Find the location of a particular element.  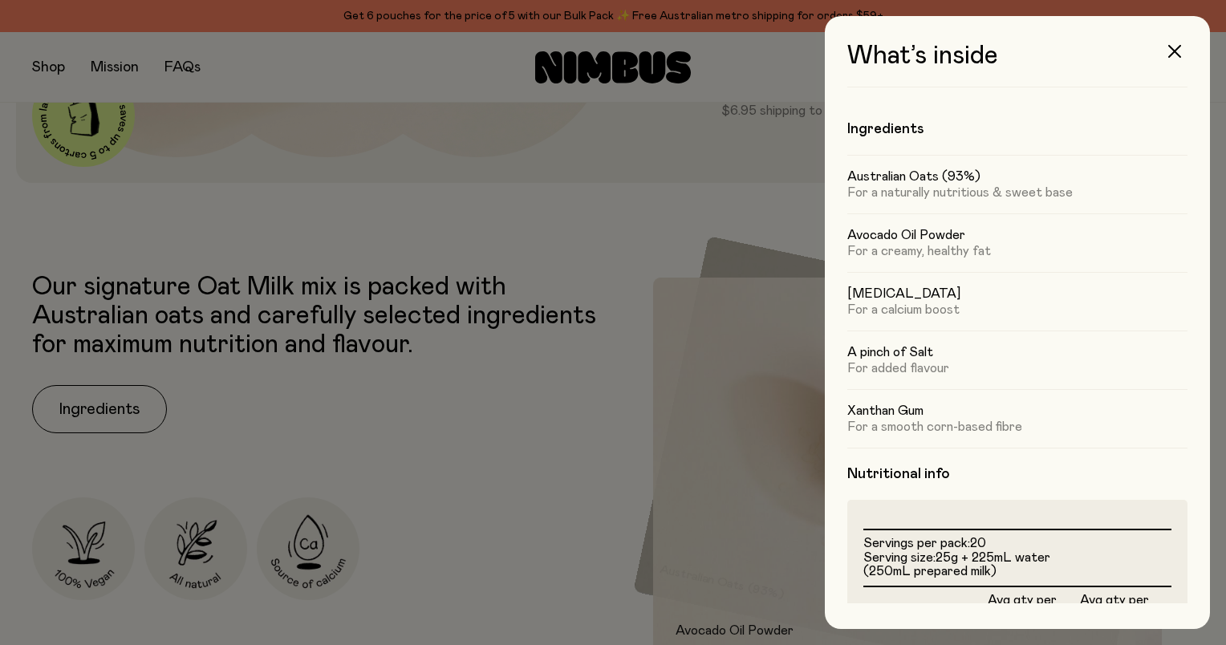

h5: A pinch of Salt is located at coordinates (1017, 352).